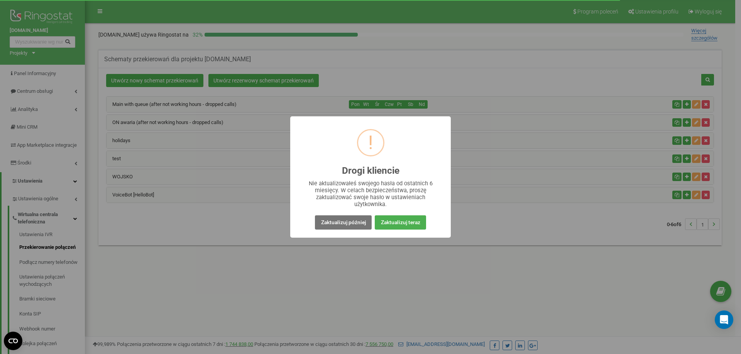 Image resolution: width=741 pixels, height=354 pixels. I want to click on div: Open Intercom Messenger, so click(724, 320).